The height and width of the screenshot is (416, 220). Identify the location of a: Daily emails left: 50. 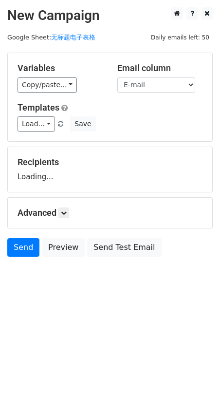
(180, 37).